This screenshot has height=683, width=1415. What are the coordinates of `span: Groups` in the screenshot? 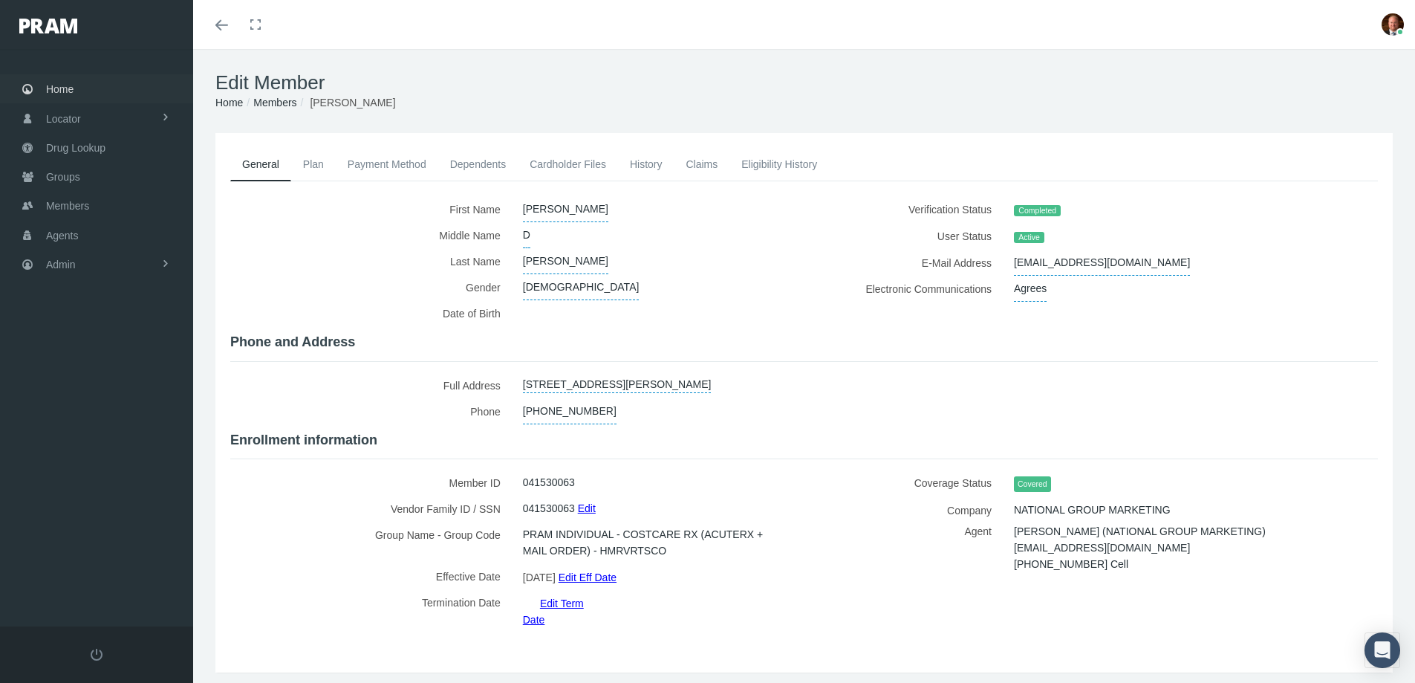 It's located at (63, 177).